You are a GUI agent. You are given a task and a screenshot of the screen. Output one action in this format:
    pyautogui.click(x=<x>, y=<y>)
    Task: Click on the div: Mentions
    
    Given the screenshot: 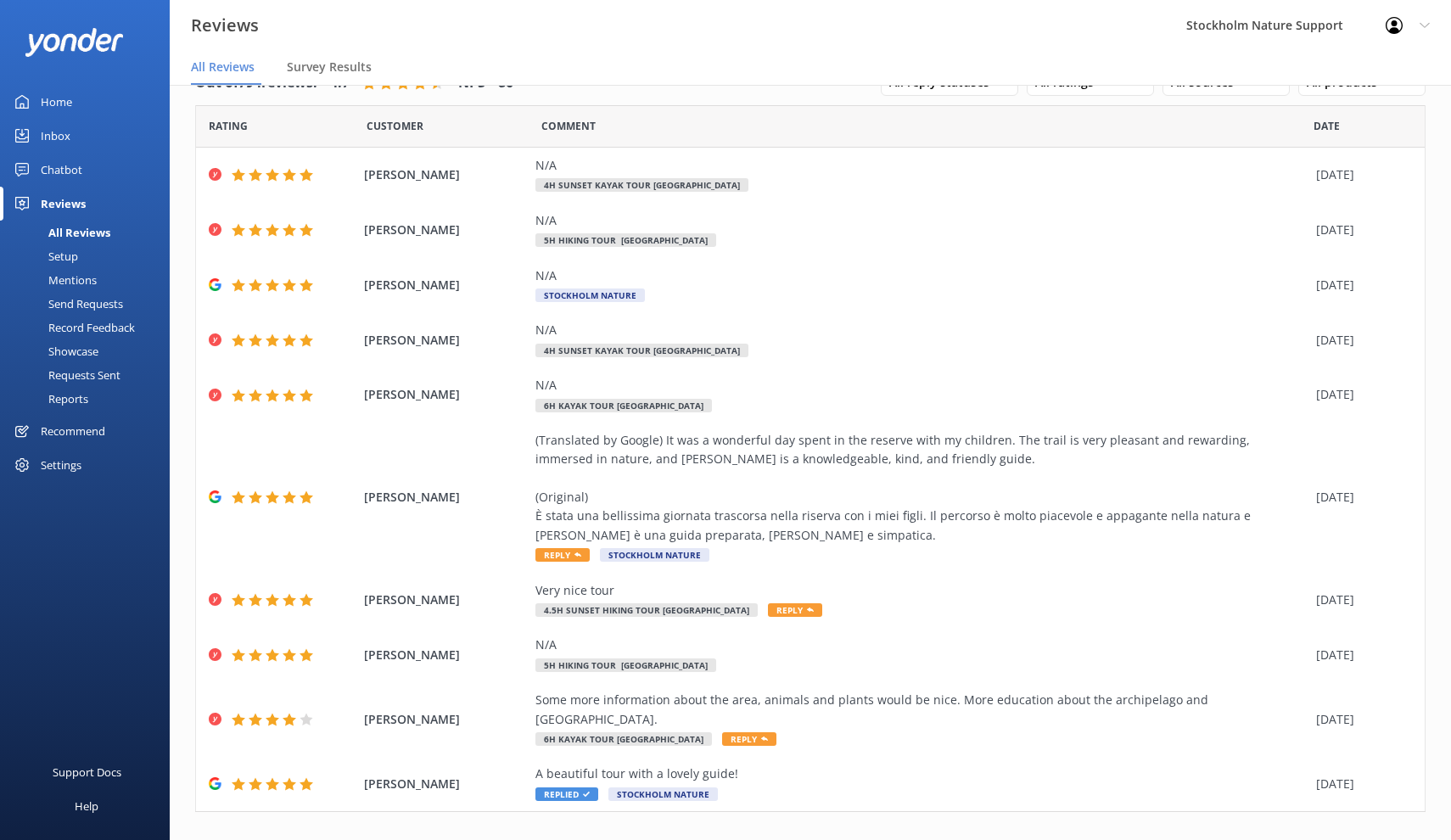 What is the action you would take?
    pyautogui.click(x=53, y=280)
    